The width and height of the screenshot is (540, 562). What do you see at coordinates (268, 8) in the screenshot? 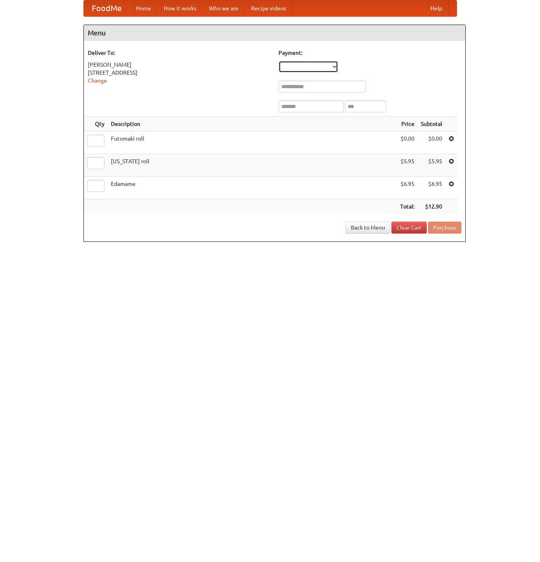
I see `a: Recipe videos` at bounding box center [268, 8].